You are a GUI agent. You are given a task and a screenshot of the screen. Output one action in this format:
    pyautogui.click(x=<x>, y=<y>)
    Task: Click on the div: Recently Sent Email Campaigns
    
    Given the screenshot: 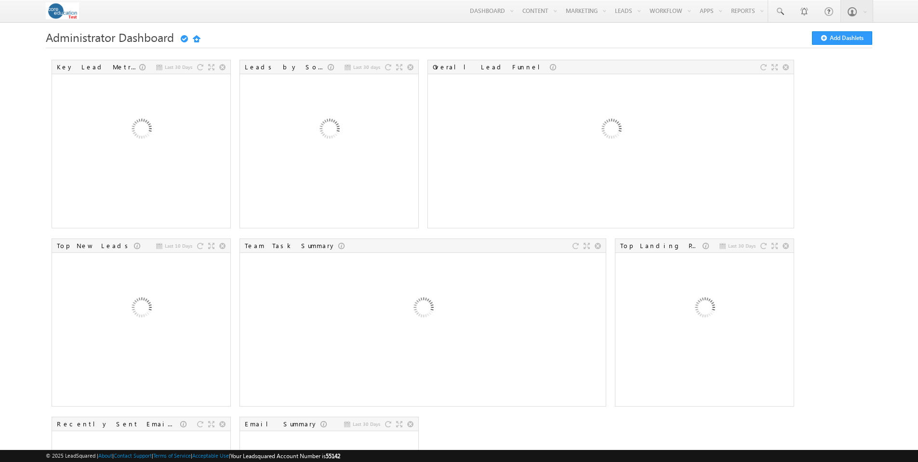 What is the action you would take?
    pyautogui.click(x=119, y=424)
    